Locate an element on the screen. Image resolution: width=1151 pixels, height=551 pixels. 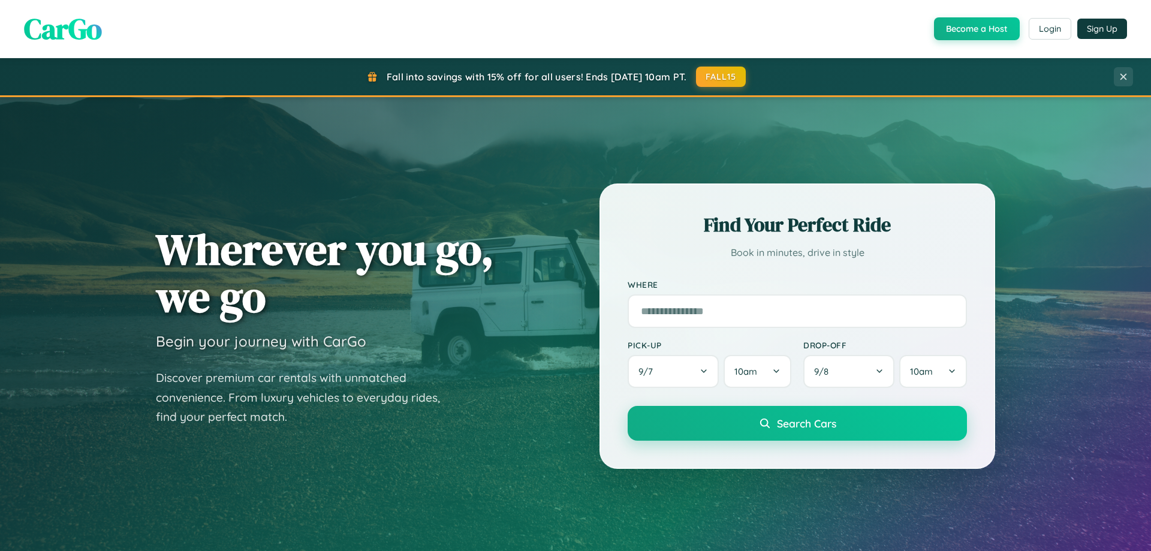
p: Discover premium car rentals with unmatched convenience. From luxury vehicles to everyday rides, ... is located at coordinates (306, 397).